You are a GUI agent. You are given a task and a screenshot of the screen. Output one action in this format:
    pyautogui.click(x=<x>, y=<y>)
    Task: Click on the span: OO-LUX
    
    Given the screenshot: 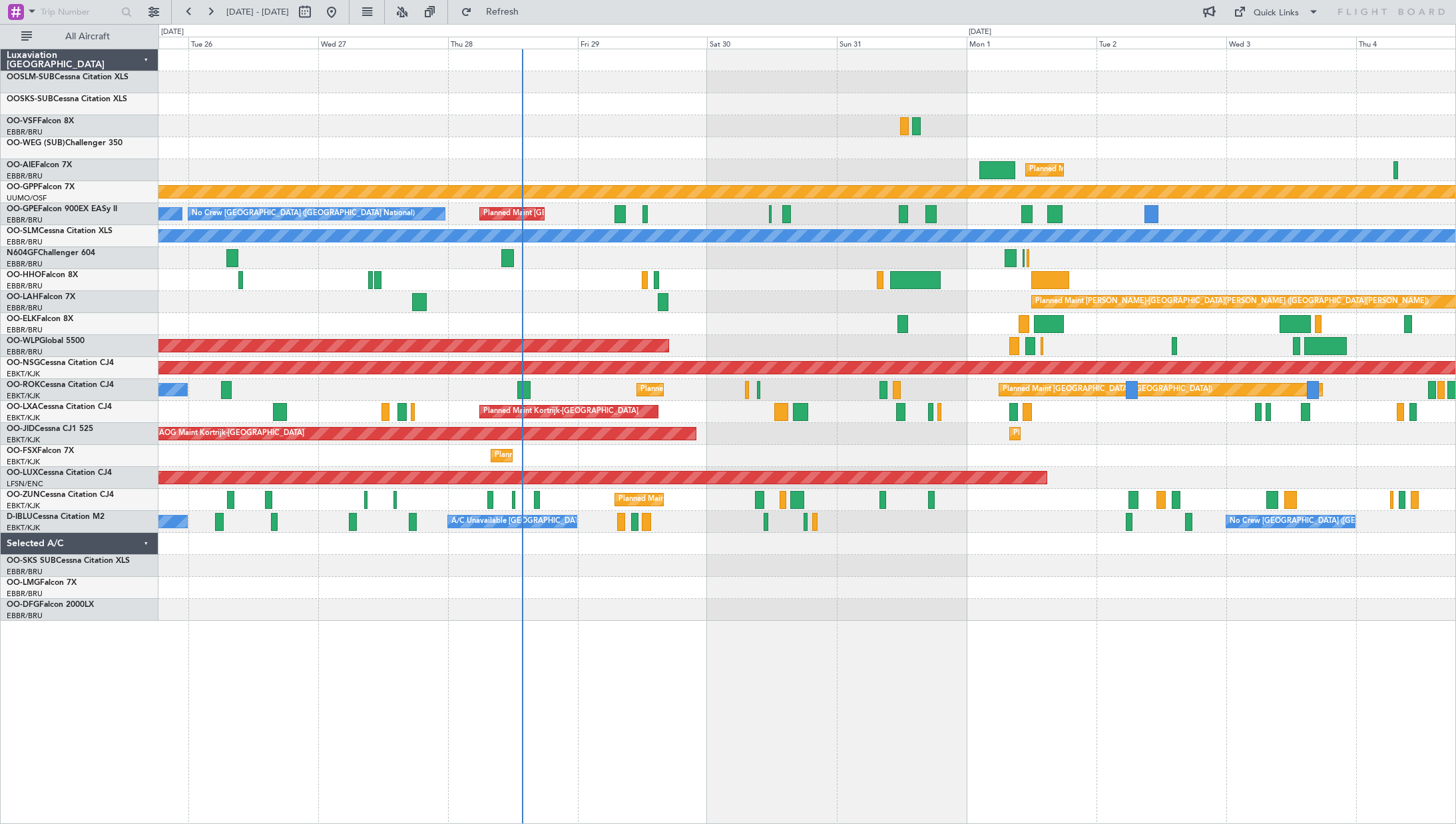 What is the action you would take?
    pyautogui.click(x=22, y=473)
    